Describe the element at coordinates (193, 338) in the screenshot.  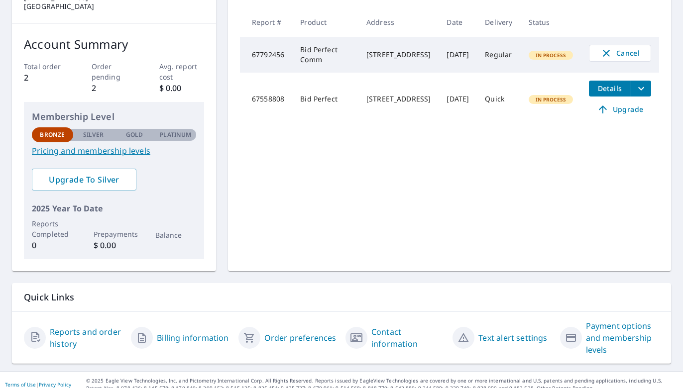
I see `a: Billing information` at that location.